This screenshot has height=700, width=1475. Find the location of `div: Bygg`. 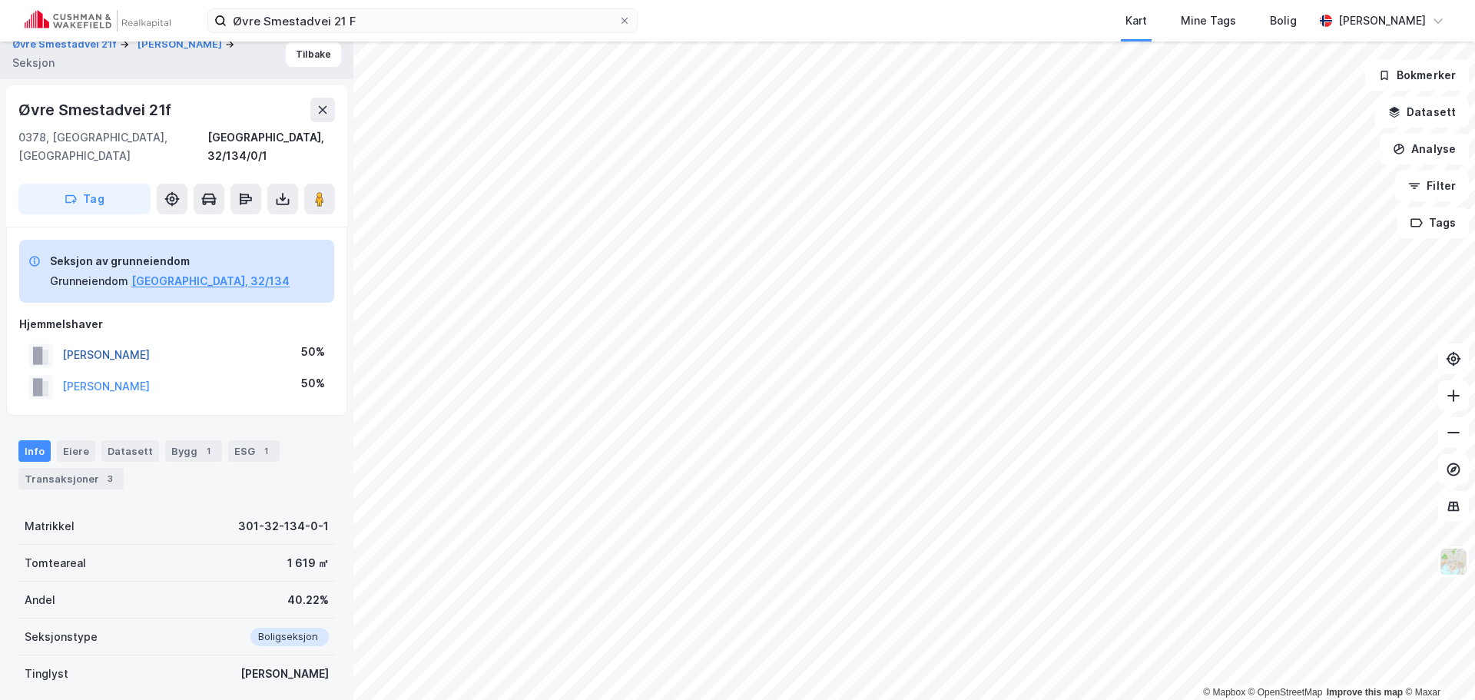

div: Bygg is located at coordinates (194, 451).